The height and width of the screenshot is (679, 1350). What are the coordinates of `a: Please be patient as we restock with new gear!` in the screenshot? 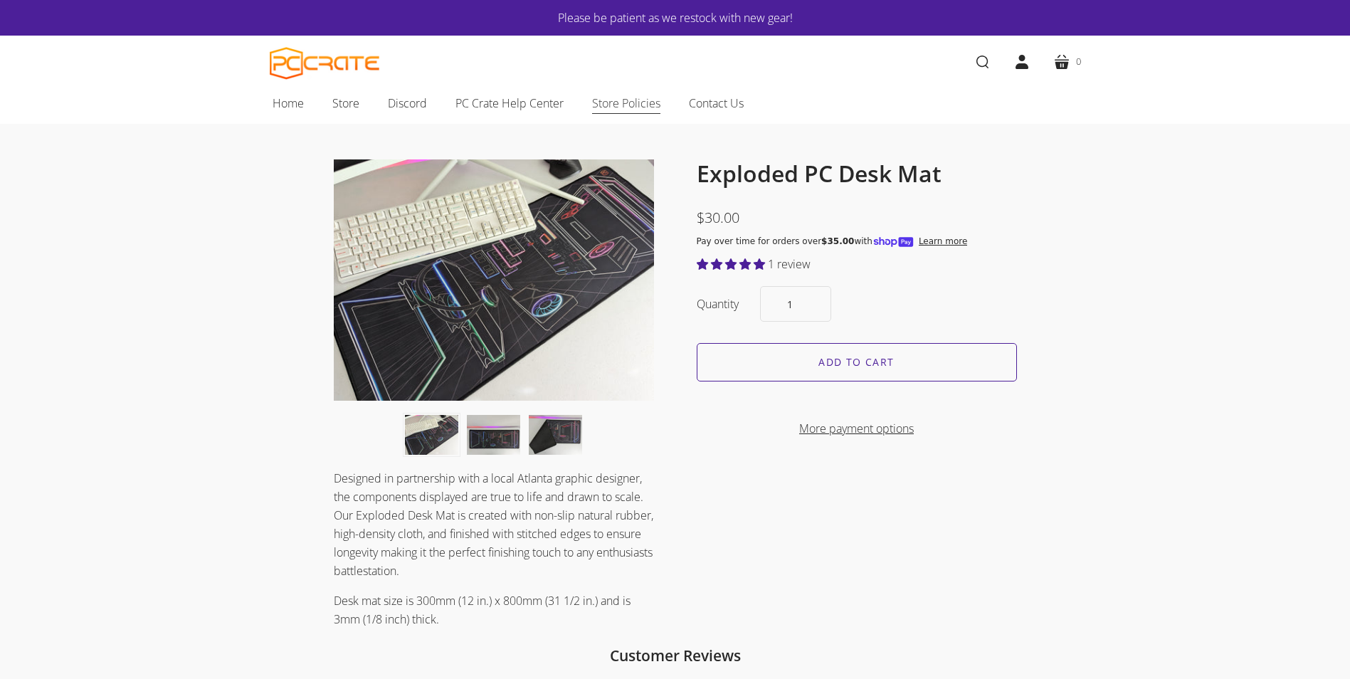 It's located at (675, 18).